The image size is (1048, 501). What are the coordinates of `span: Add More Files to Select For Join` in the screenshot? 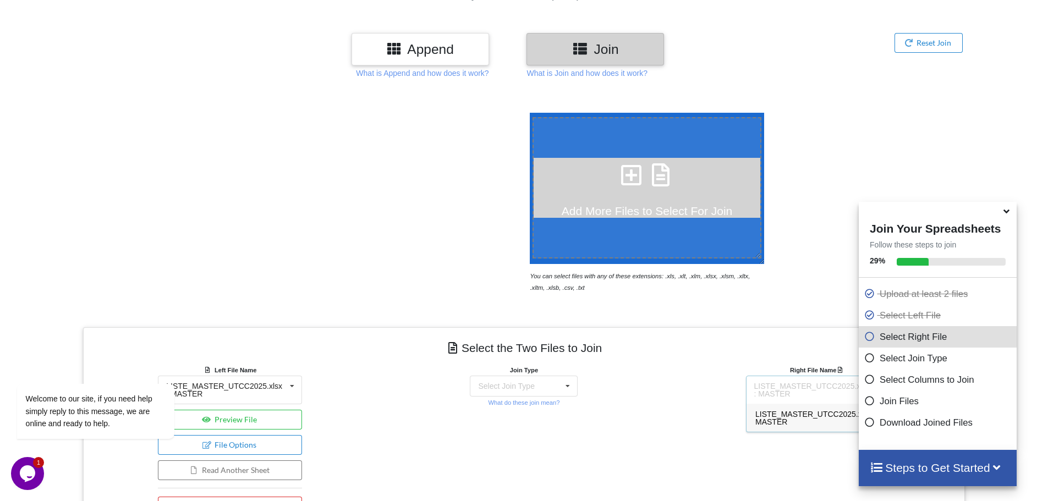 It's located at (647, 211).